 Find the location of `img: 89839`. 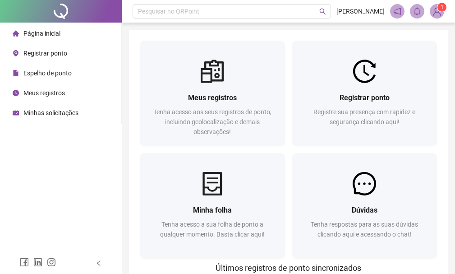

img: 89839 is located at coordinates (437, 11).